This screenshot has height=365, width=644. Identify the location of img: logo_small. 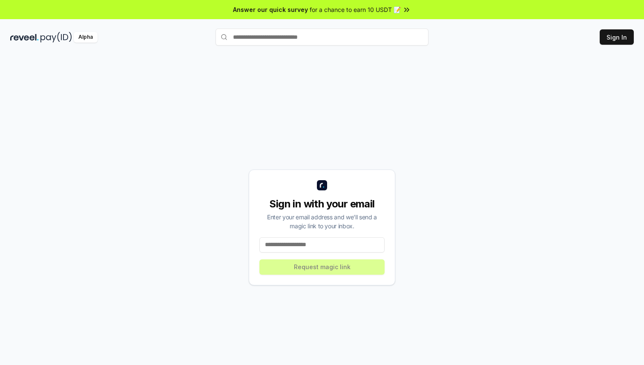
(322, 185).